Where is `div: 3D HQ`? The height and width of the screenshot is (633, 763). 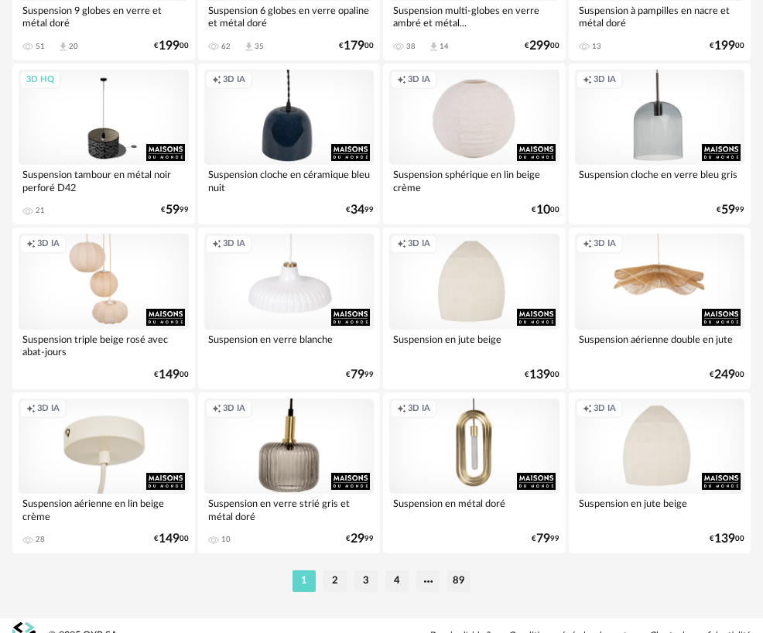 div: 3D HQ is located at coordinates (40, 80).